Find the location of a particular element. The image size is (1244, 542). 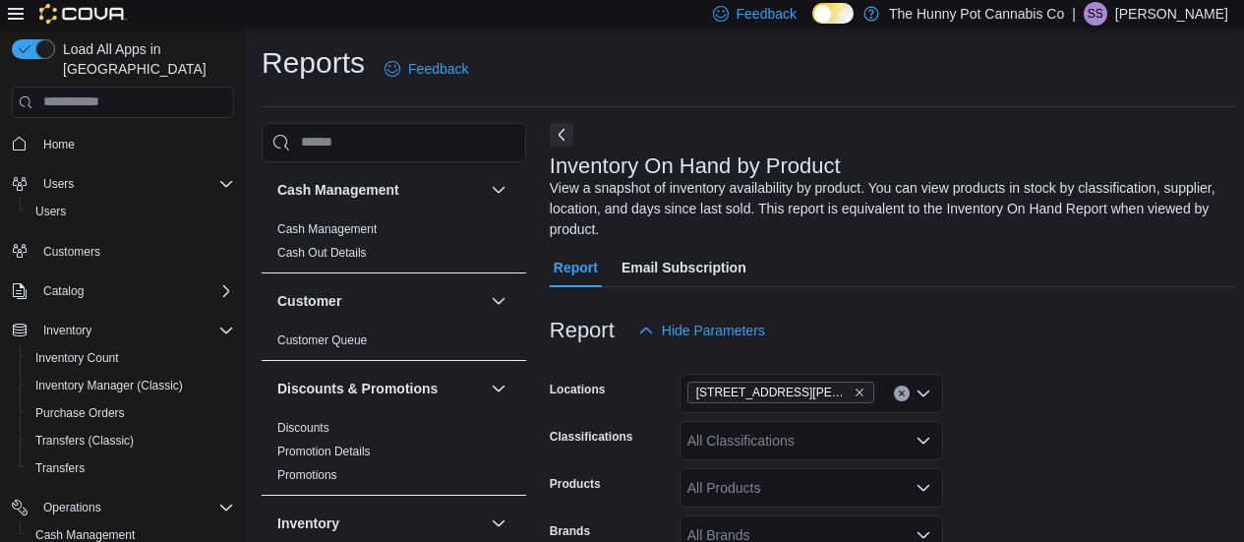

div: Shane Spencer is located at coordinates (1095, 14).